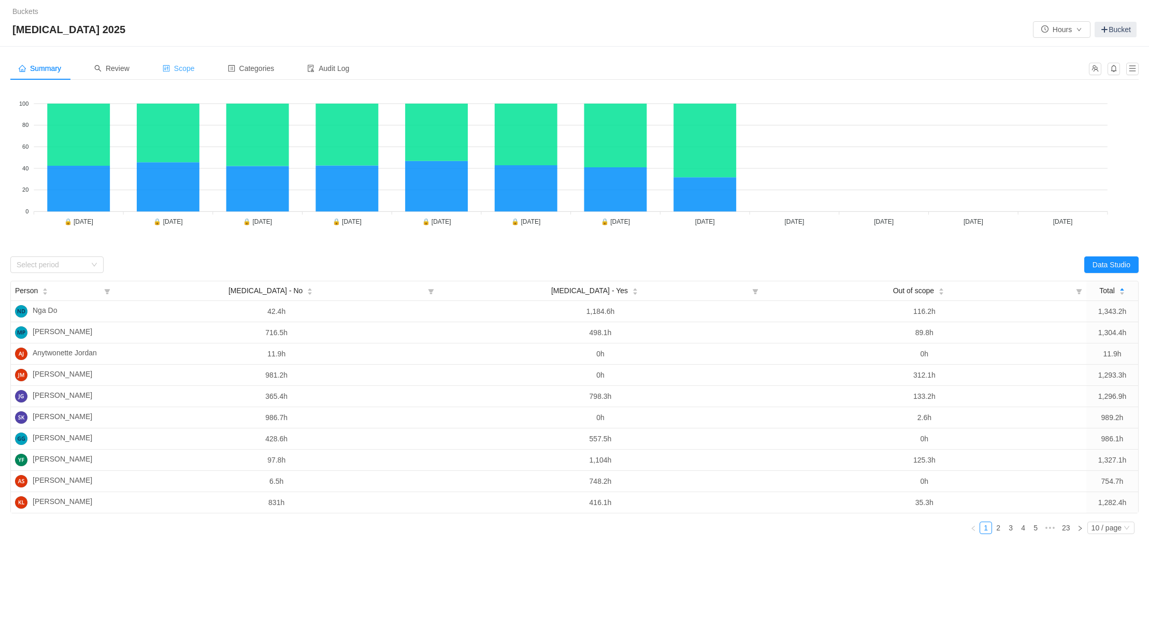 This screenshot has width=1149, height=633. Describe the element at coordinates (21, 354) in the screenshot. I see `img: AJ` at that location.